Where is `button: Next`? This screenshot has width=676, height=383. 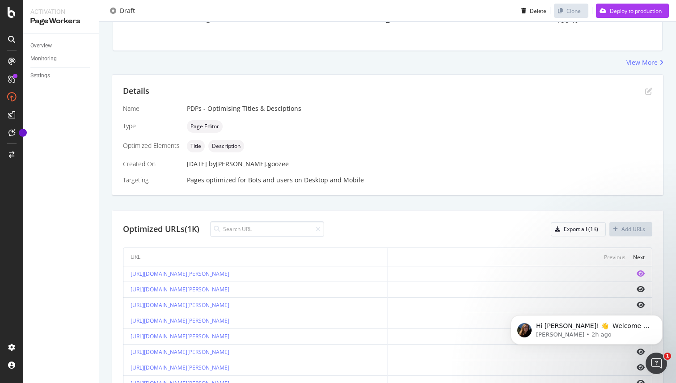 button: Next is located at coordinates (639, 257).